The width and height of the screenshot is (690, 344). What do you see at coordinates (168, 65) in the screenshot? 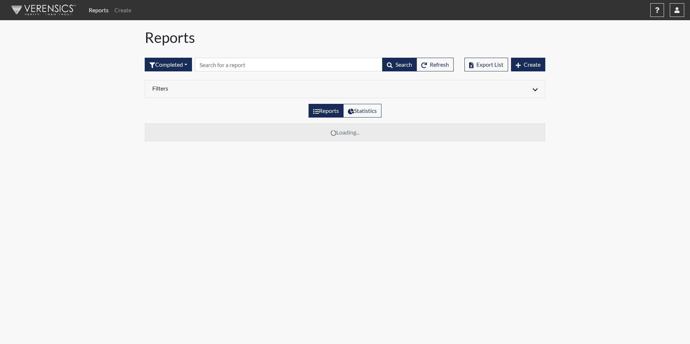
I see `div: Filter by interview status` at bounding box center [168, 65].